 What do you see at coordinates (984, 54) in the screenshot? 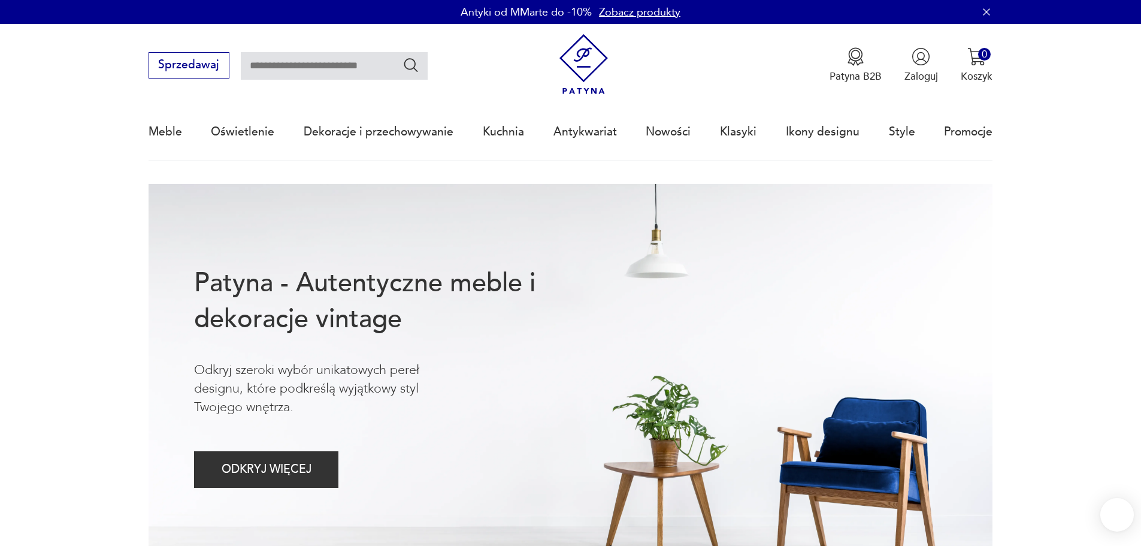
I see `div: 0` at bounding box center [984, 54].